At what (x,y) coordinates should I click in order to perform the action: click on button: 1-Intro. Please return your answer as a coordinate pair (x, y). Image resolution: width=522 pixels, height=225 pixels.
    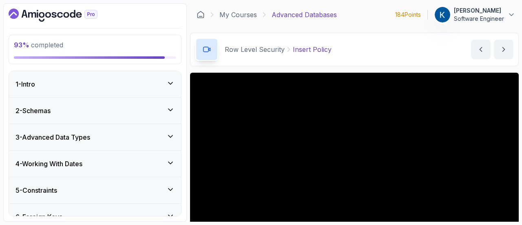
    Looking at the image, I should click on (95, 84).